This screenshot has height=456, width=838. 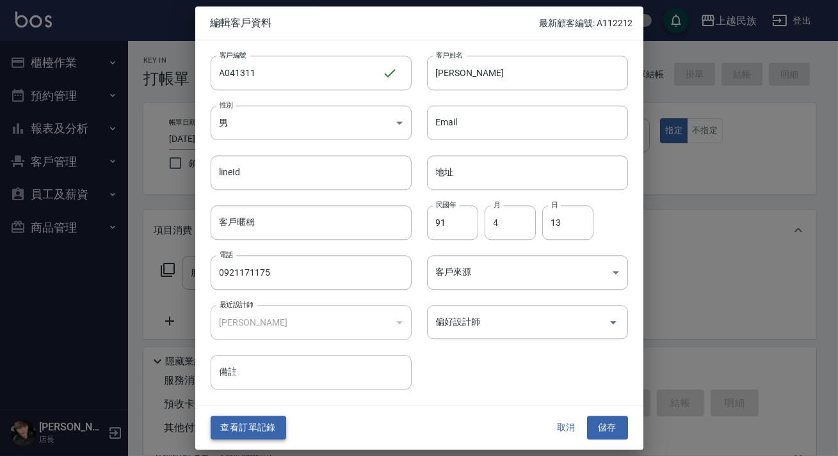 What do you see at coordinates (613, 323) in the screenshot?
I see `button: Open` at bounding box center [613, 323].